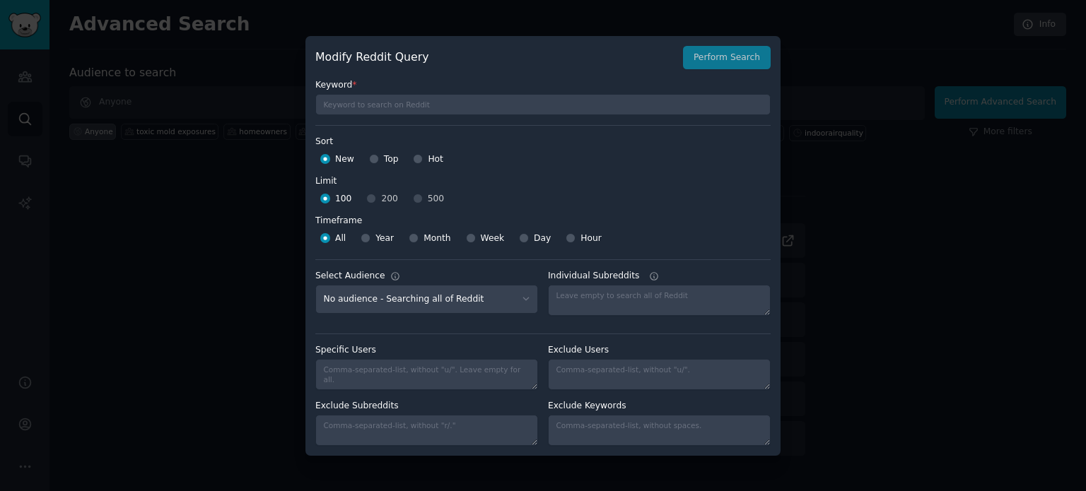 This screenshot has width=1086, height=491. I want to click on span: All, so click(340, 239).